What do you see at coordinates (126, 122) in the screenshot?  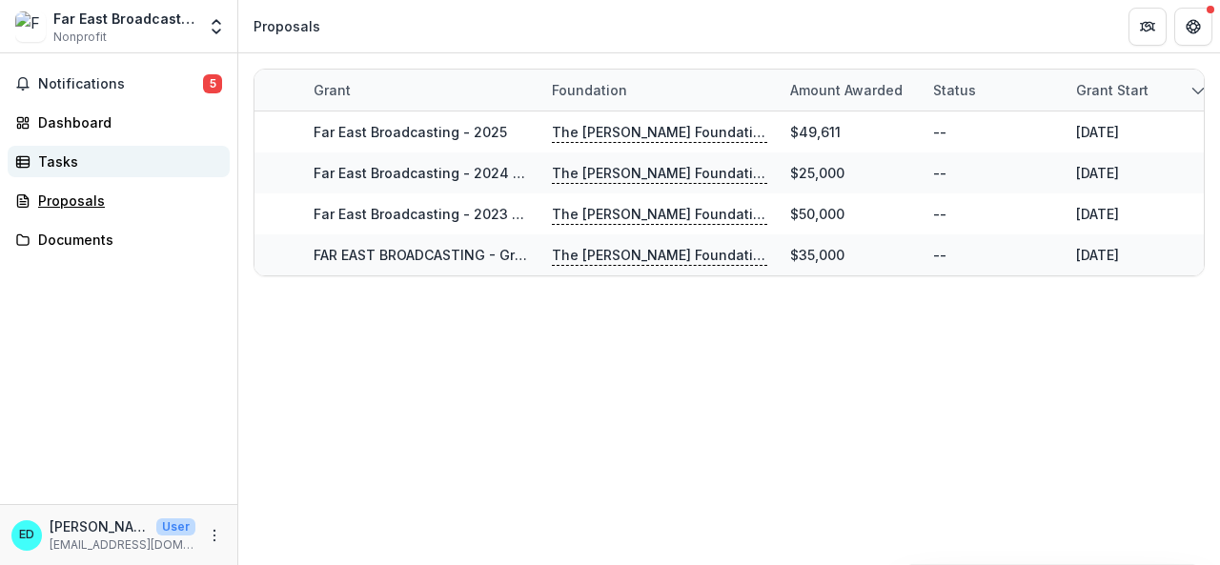 I see `div: Dashboard` at bounding box center [126, 122].